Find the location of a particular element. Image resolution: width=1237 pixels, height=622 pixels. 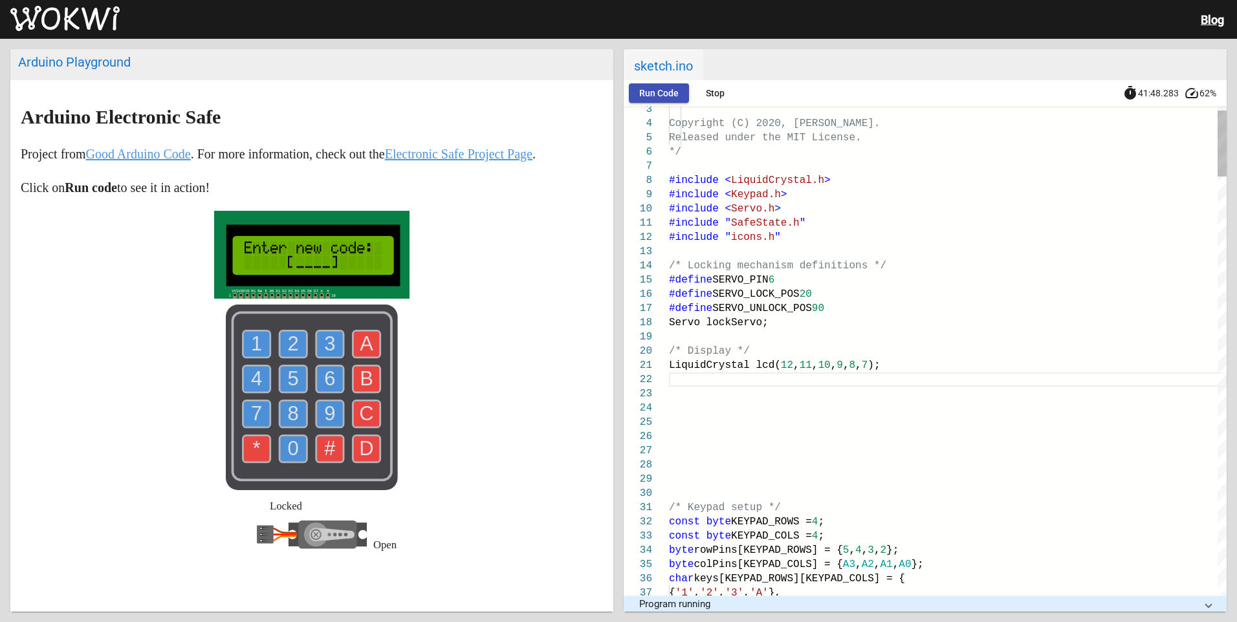

span: A0 is located at coordinates (905, 565).